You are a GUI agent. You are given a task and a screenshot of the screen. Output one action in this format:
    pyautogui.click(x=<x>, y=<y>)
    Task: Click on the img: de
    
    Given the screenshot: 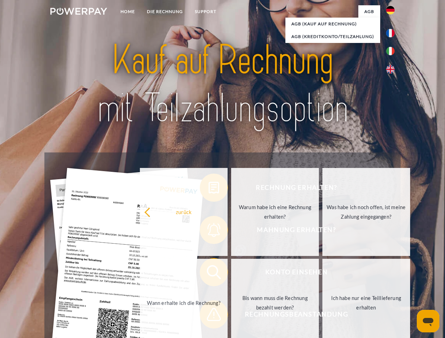 What is the action you would take?
    pyautogui.click(x=390, y=10)
    